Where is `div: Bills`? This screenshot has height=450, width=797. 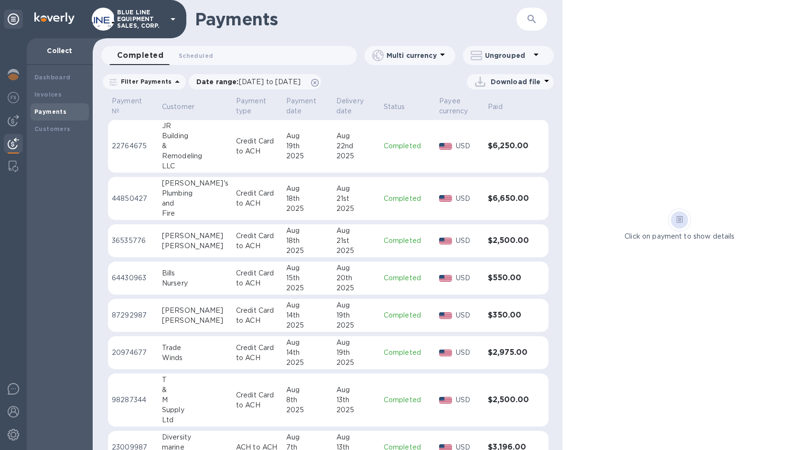 div: Bills is located at coordinates (195, 273).